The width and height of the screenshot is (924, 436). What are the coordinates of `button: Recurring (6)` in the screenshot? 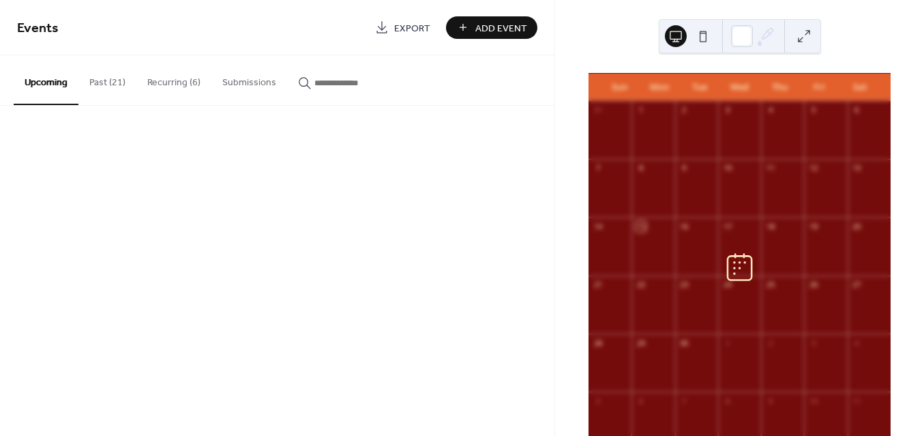 It's located at (174, 79).